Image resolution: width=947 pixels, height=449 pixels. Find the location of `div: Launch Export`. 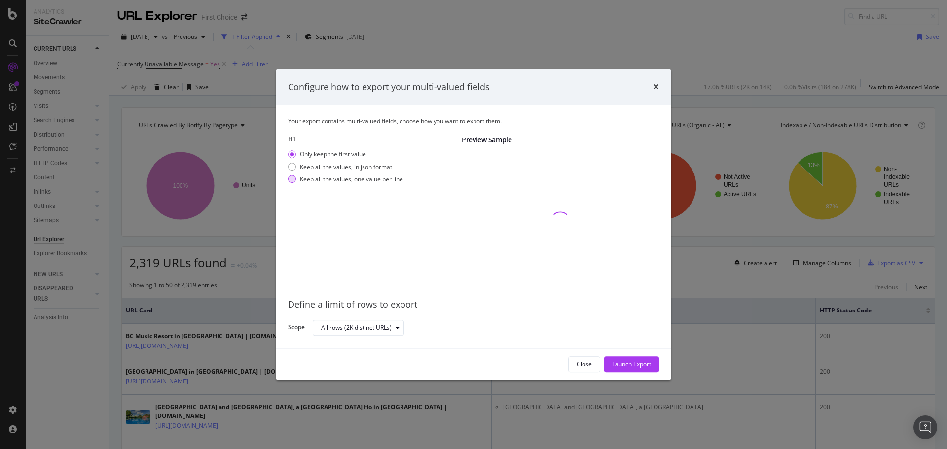

div: Launch Export is located at coordinates (632, 365).